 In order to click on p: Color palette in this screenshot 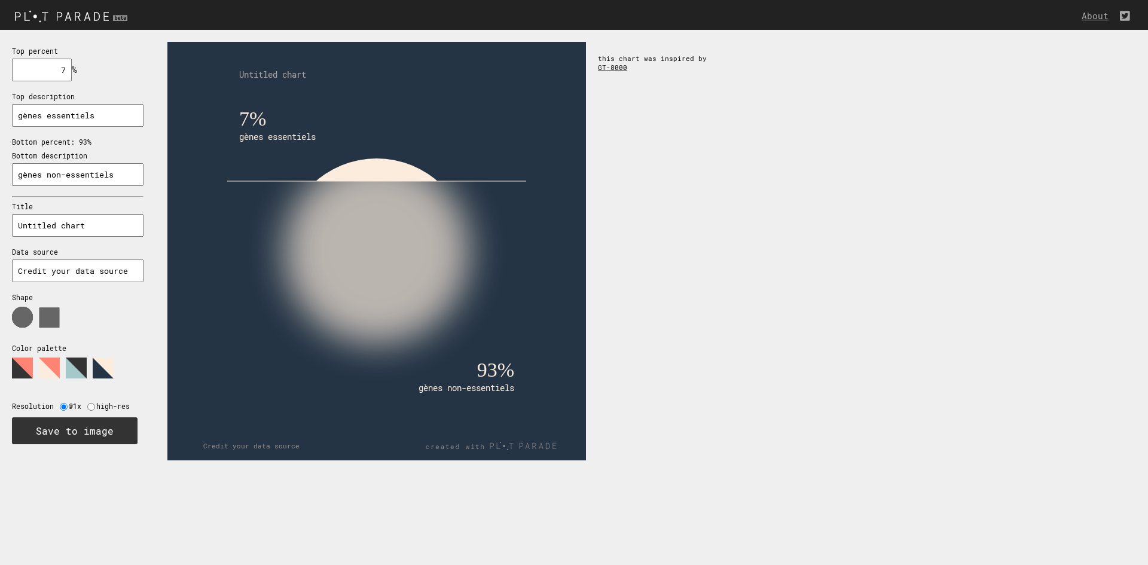, I will do `click(78, 348)`.